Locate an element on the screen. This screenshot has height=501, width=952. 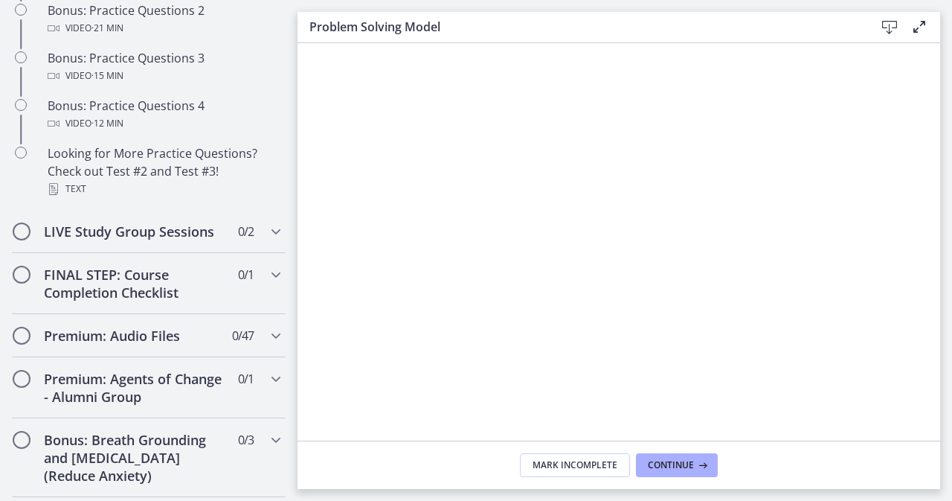
span: · 15 min is located at coordinates (107, 76).